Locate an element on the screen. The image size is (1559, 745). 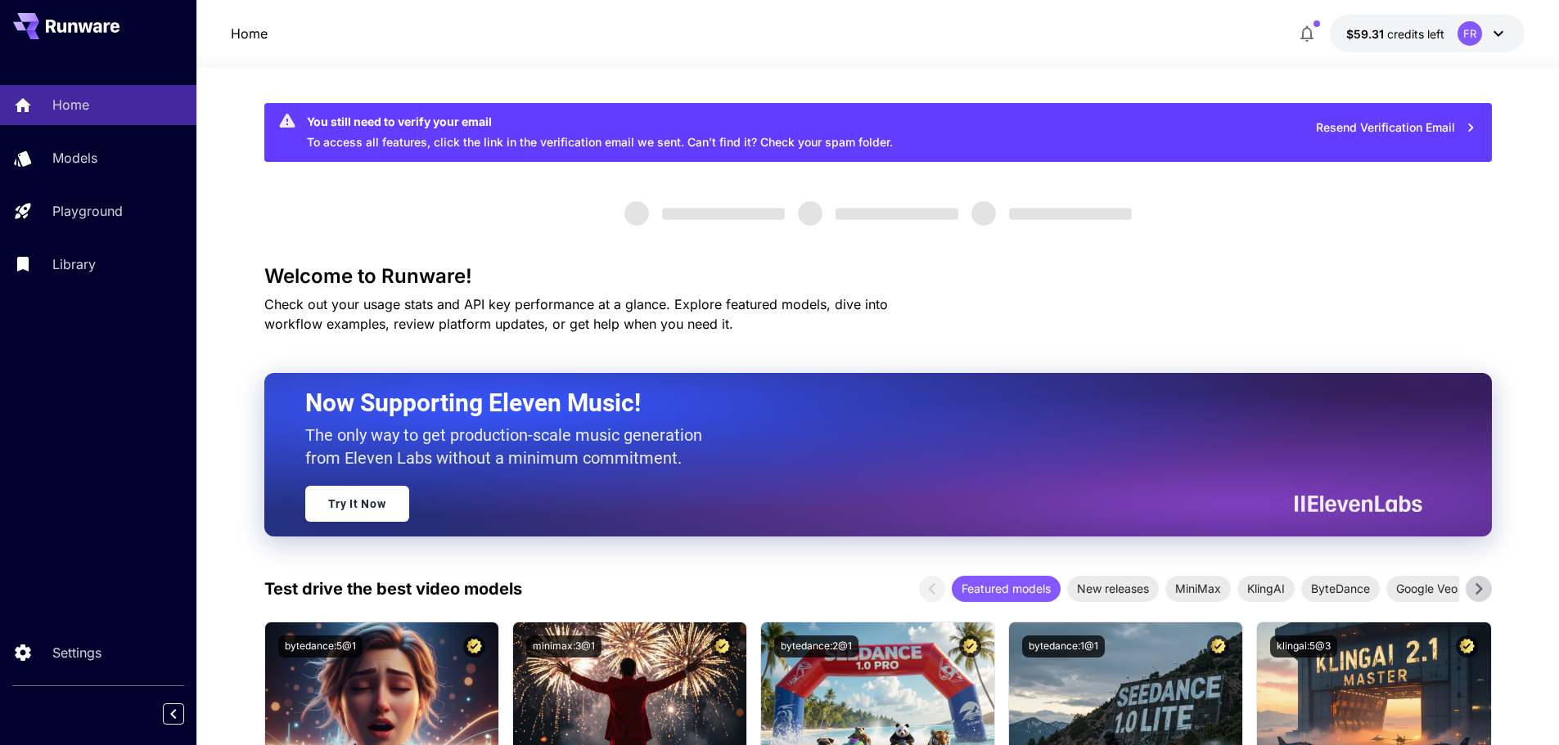
p: Test drive the best video models is located at coordinates (393, 589).